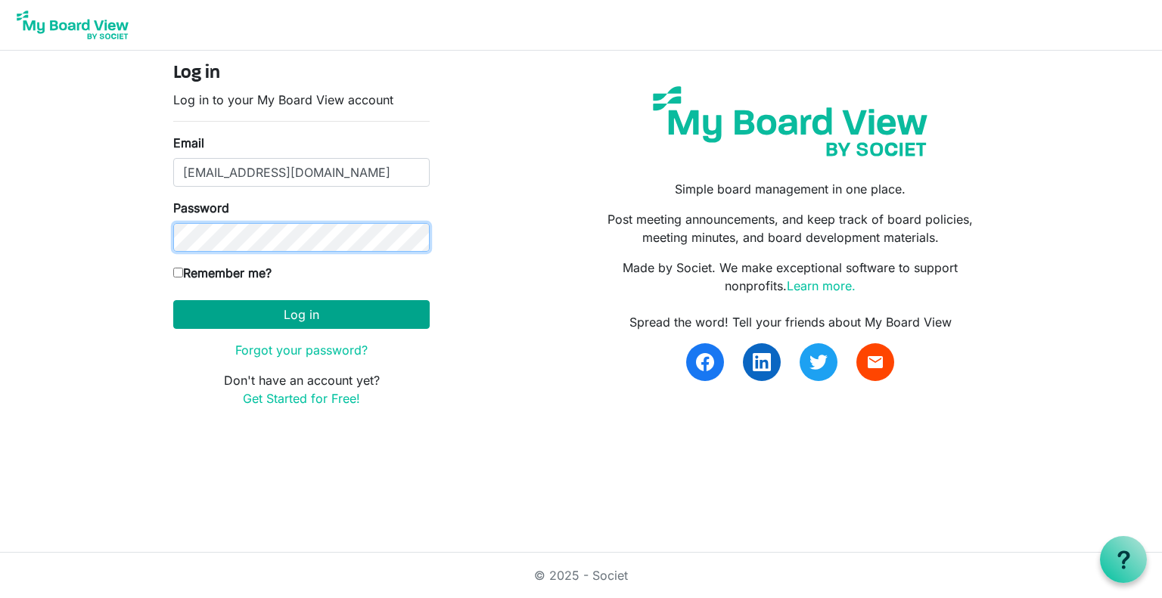 Image resolution: width=1162 pixels, height=598 pixels. Describe the element at coordinates (188, 143) in the screenshot. I see `label: Email` at that location.